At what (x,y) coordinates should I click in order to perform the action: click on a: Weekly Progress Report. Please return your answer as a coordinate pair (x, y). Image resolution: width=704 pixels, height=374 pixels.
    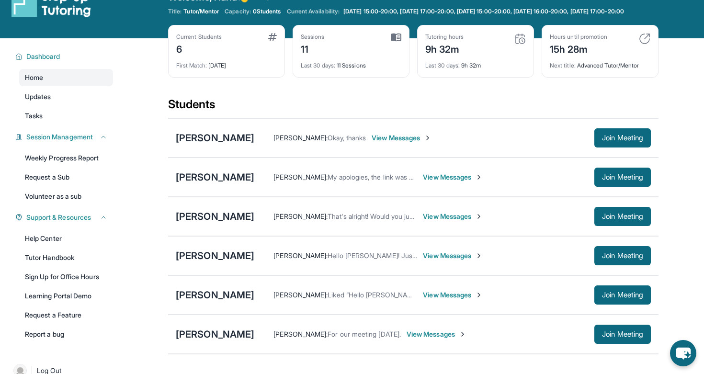
    Looking at the image, I should click on (66, 158).